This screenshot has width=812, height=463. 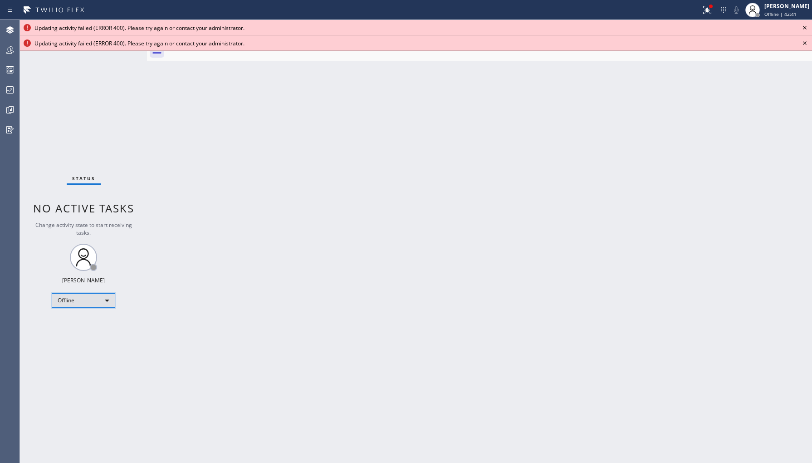 I want to click on div: Offline, so click(x=83, y=300).